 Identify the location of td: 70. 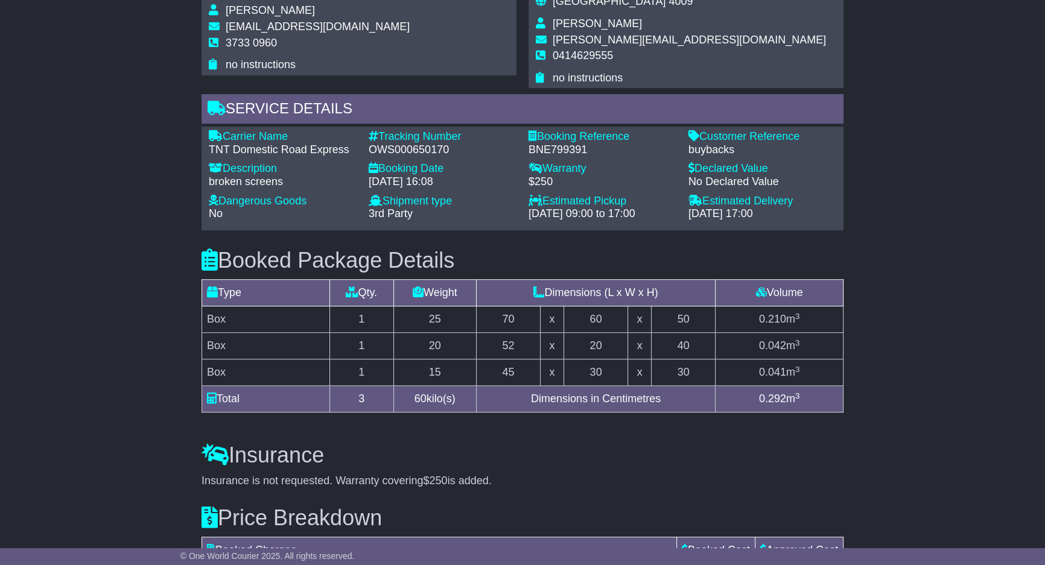
(508, 320).